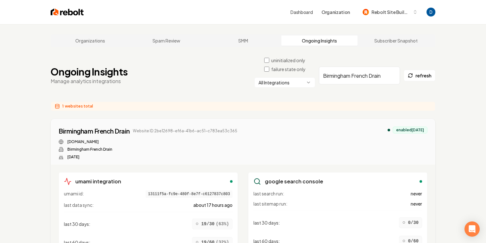 This screenshot has width=486, height=243. Describe the element at coordinates (94, 131) in the screenshot. I see `a: Birmingham French Drain` at that location.